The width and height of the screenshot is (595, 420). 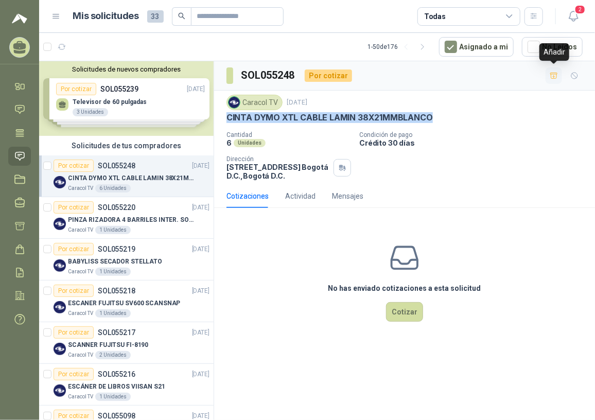 What do you see at coordinates (404, 312) in the screenshot?
I see `button: Cotizar` at bounding box center [404, 312].